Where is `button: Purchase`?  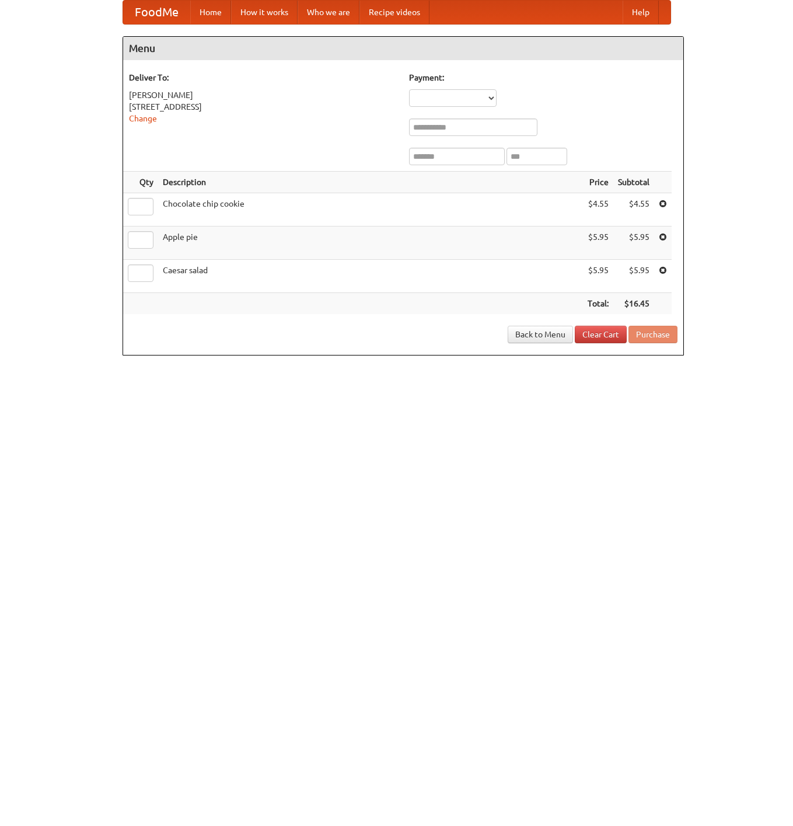
button: Purchase is located at coordinates (653, 335).